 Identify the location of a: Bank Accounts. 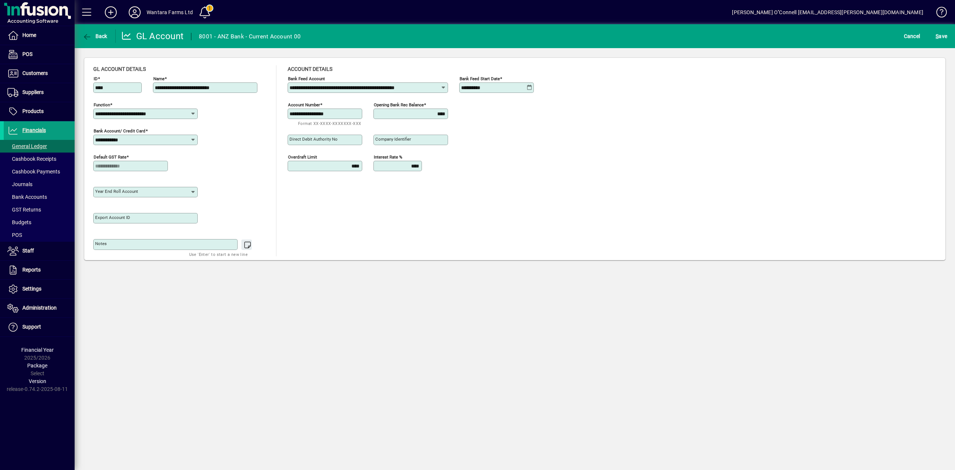
(39, 197).